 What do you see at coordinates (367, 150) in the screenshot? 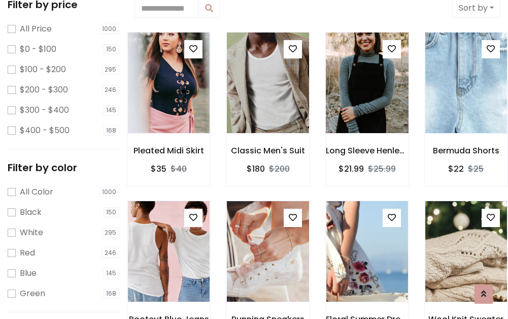
I see `h6: Long Sleeve Henley T-Shirt` at bounding box center [367, 150].